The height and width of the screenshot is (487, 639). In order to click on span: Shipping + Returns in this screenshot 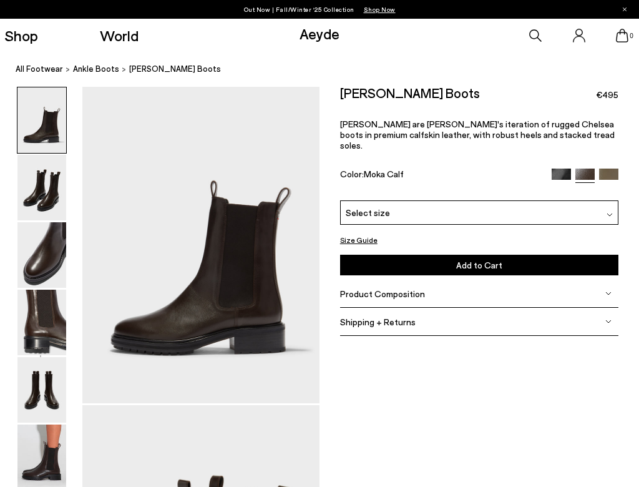, I will do `click(378, 321)`.